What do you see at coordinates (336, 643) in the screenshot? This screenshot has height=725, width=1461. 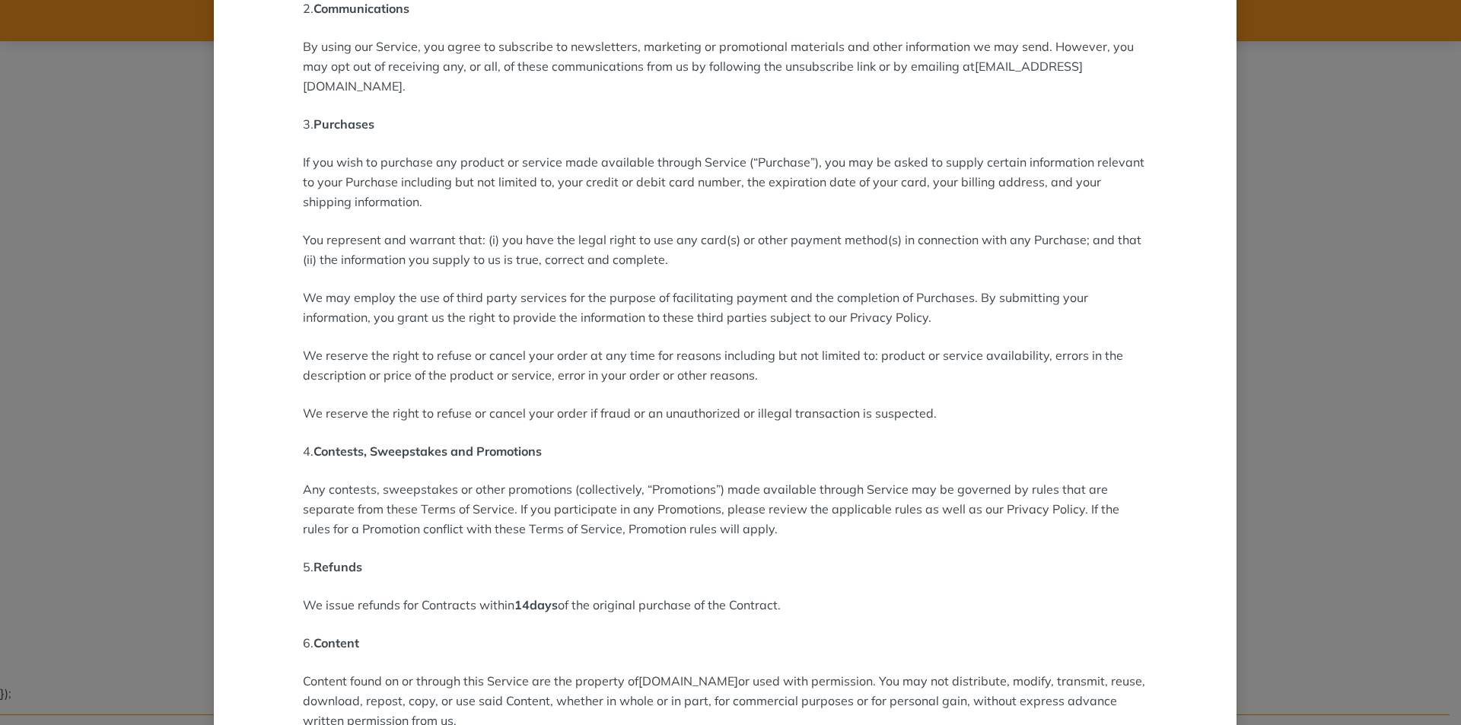 I see `b: Content` at bounding box center [336, 643].